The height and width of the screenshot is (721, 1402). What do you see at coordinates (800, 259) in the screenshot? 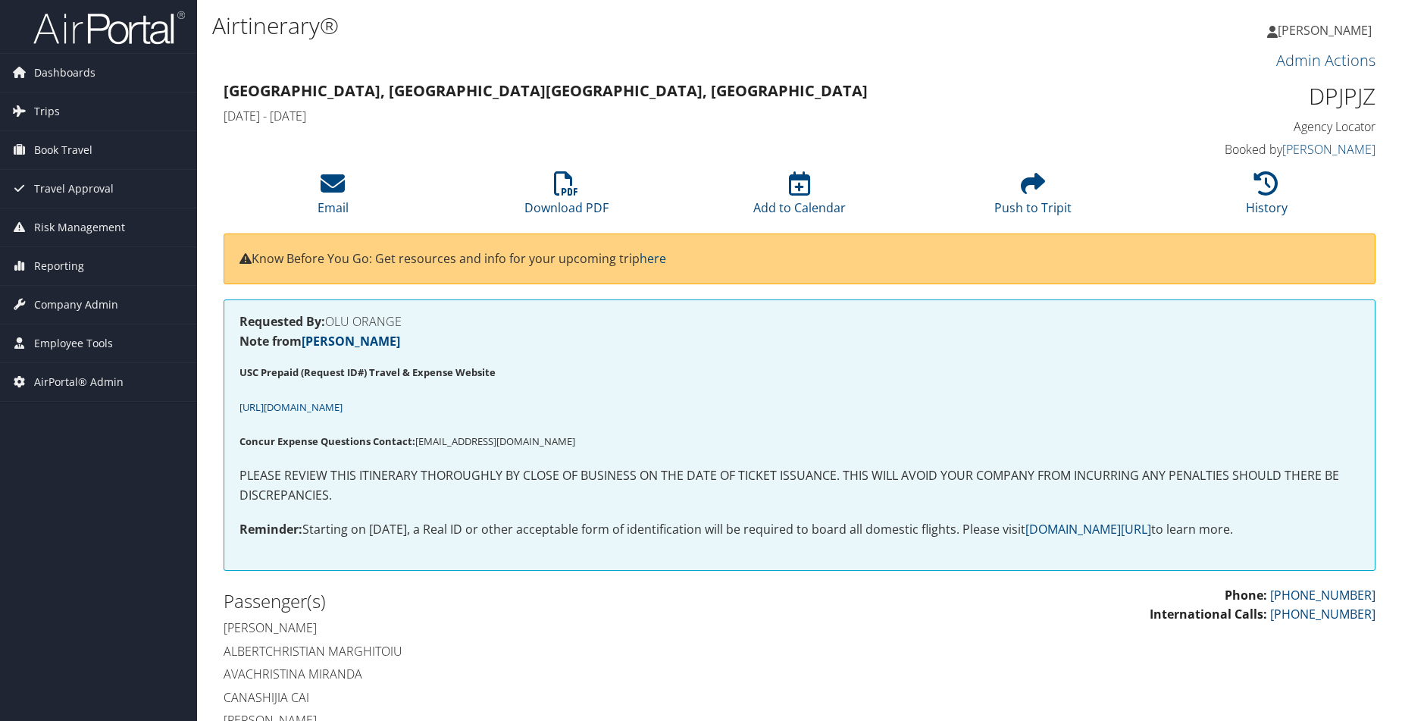
I see `p: Know Before You Go: Get resources and info for your upcoming trip` at bounding box center [800, 259].